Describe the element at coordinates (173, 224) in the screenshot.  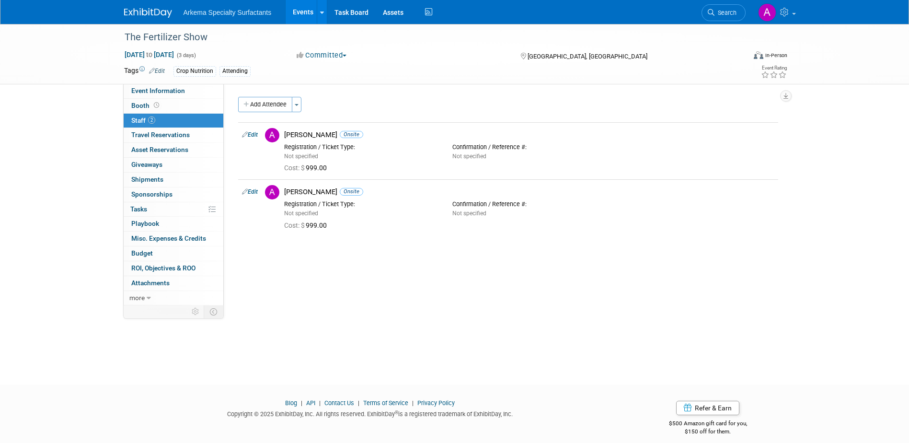
I see `a: Playbook` at that location.